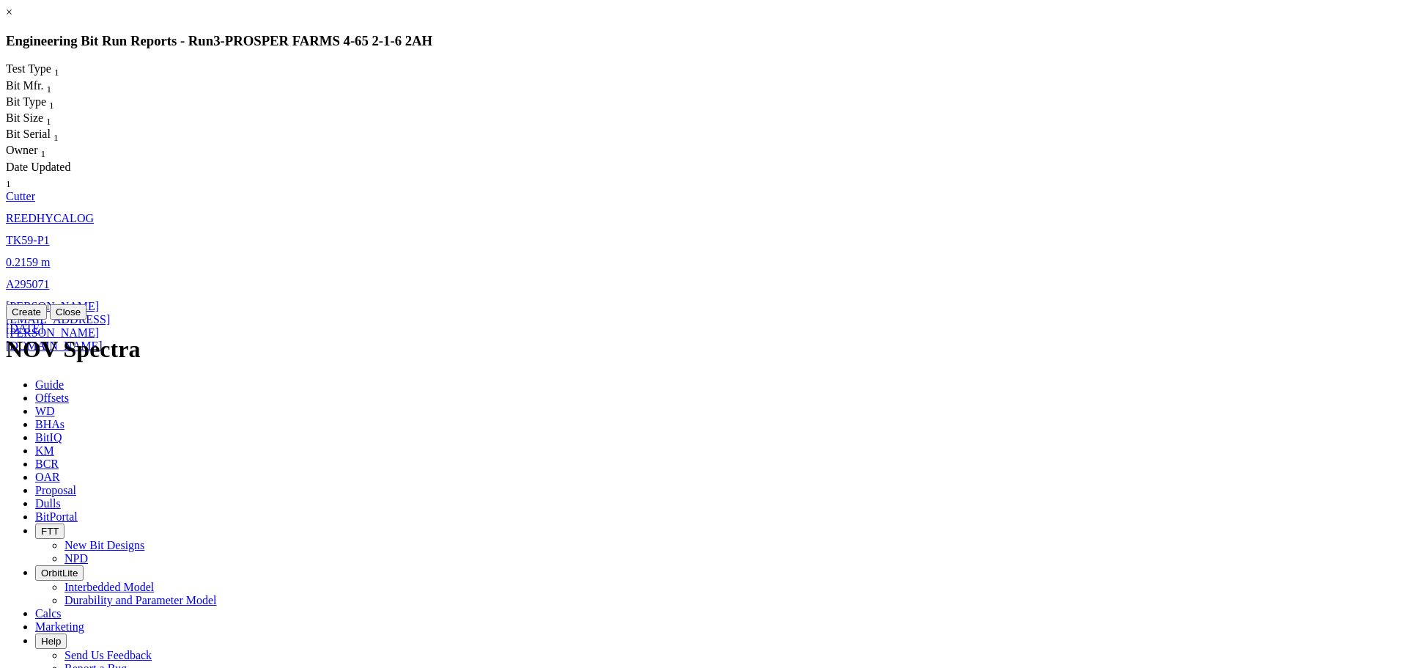 The width and height of the screenshot is (1407, 668). What do you see at coordinates (21, 196) in the screenshot?
I see `span: Cutter` at bounding box center [21, 196].